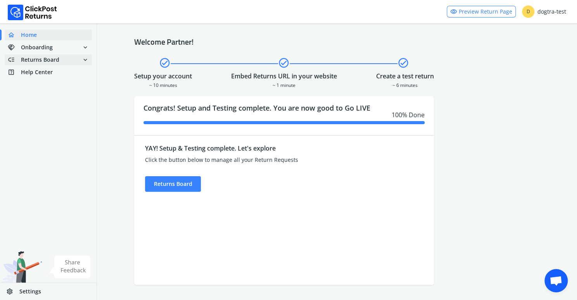 This screenshot has height=300, width=577. I want to click on span: low_priority, so click(14, 60).